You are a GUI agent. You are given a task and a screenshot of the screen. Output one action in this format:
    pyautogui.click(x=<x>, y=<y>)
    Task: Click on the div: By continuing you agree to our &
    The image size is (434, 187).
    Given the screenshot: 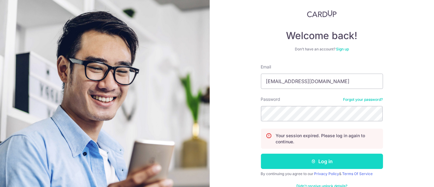 What is the action you would take?
    pyautogui.click(x=322, y=174)
    